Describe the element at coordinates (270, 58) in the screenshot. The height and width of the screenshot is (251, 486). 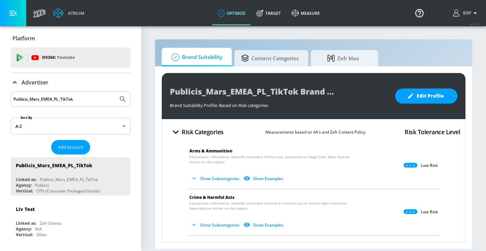
I see `span: Content Categories` at that location.